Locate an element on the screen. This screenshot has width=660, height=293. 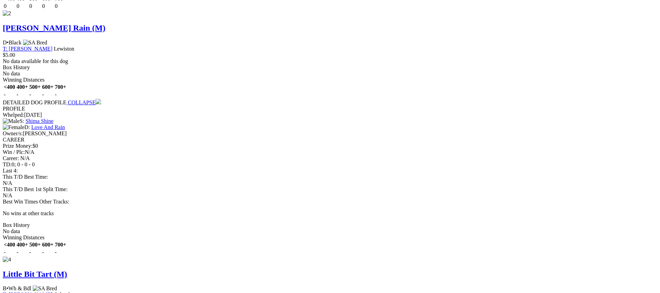
div: DETAILED DOG PROFILE is located at coordinates (330, 102).